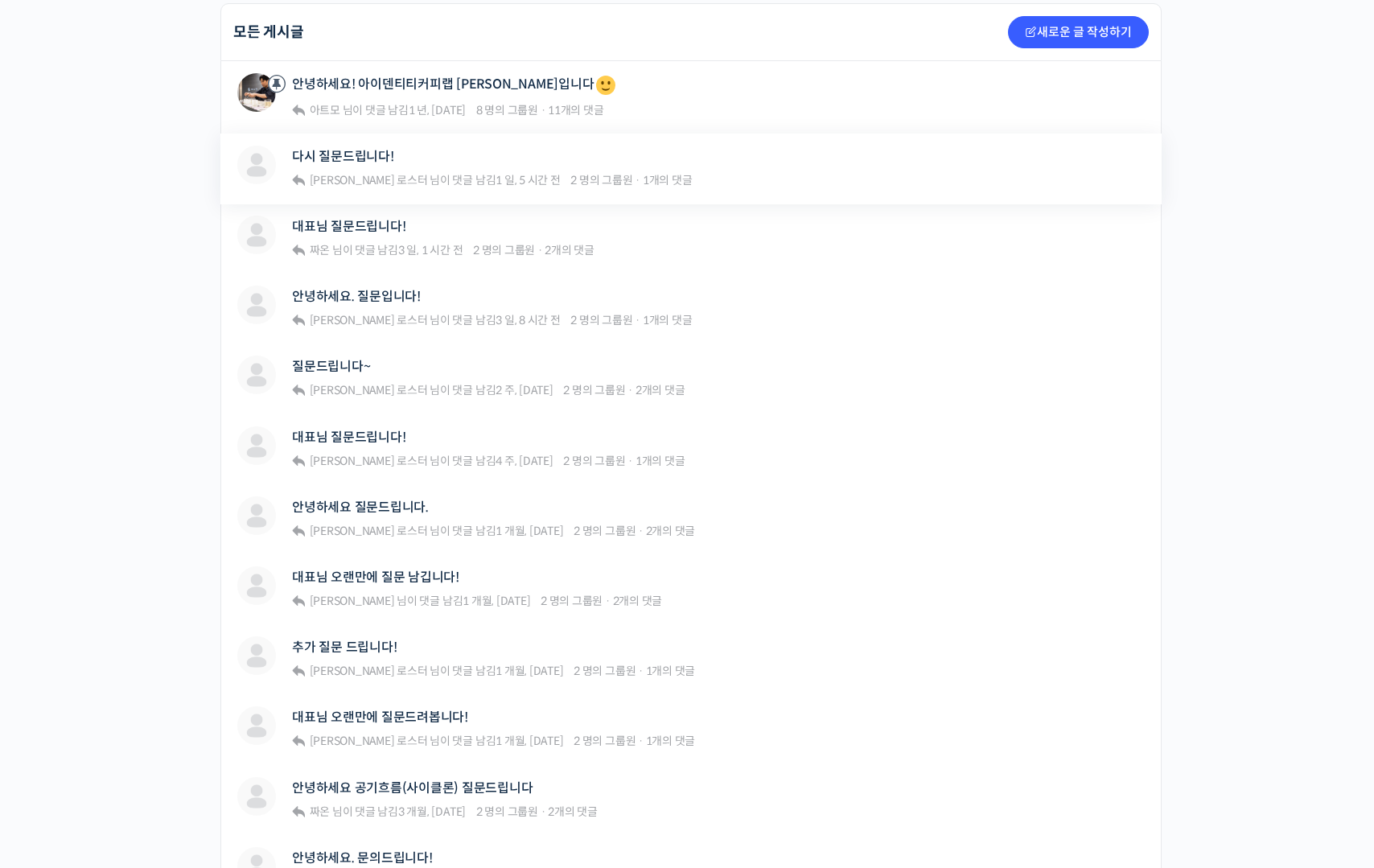 This screenshot has height=868, width=1374. I want to click on a: 3 일, 8 시간 전, so click(528, 321).